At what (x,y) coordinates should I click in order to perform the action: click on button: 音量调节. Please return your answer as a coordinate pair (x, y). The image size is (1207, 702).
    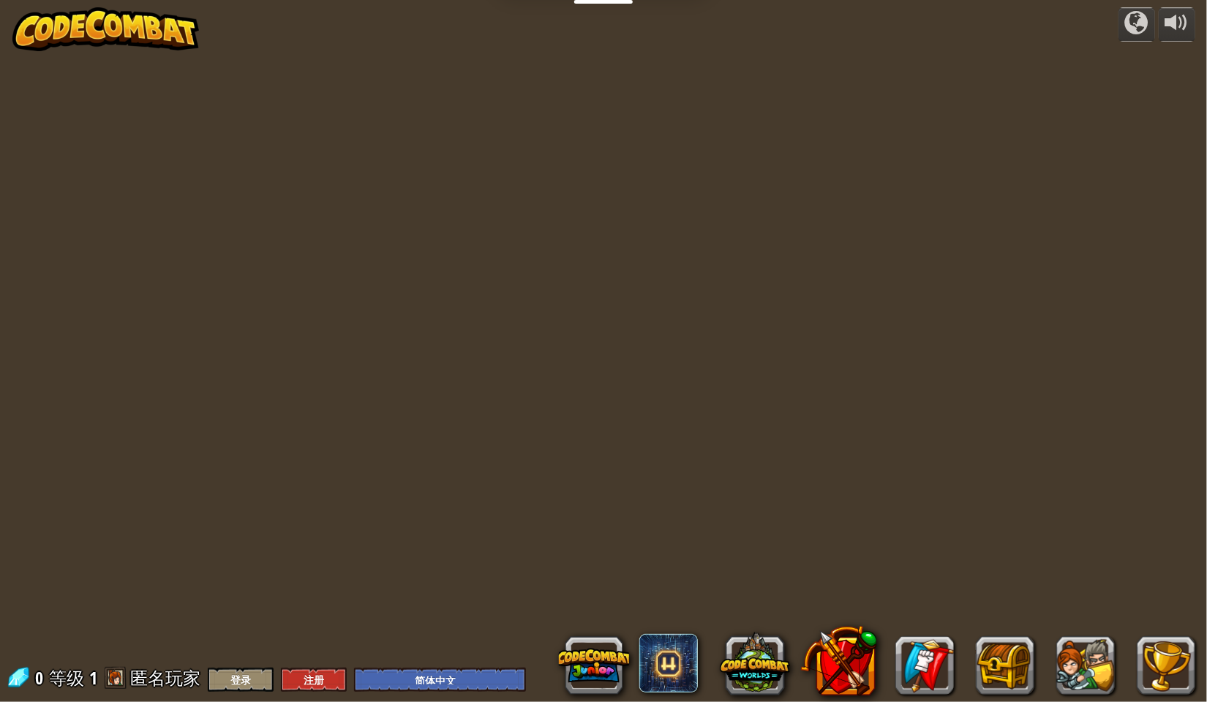
    Looking at the image, I should click on (1177, 24).